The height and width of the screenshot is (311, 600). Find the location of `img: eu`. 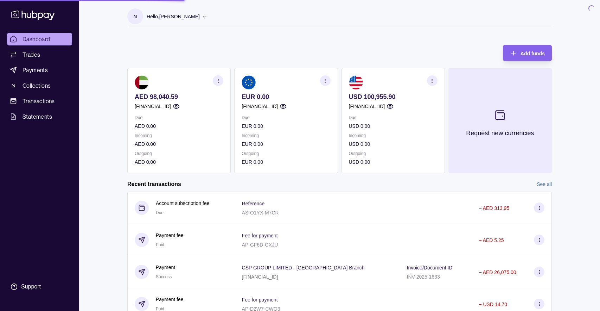

img: eu is located at coordinates (249, 82).